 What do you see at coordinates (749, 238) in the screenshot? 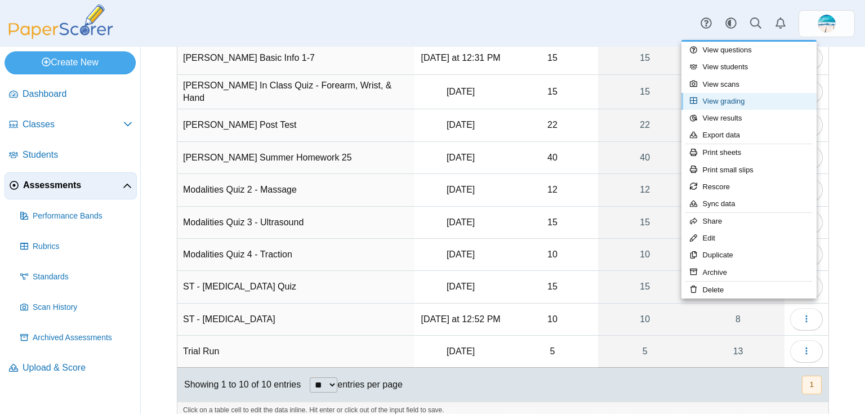
I see `a: Edit` at bounding box center [749, 238].